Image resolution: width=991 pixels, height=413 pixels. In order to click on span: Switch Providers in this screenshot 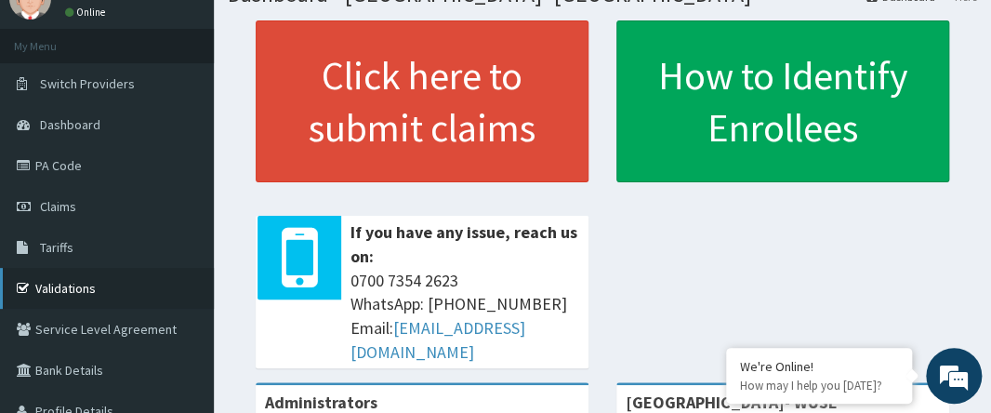, I will do `click(87, 84)`.